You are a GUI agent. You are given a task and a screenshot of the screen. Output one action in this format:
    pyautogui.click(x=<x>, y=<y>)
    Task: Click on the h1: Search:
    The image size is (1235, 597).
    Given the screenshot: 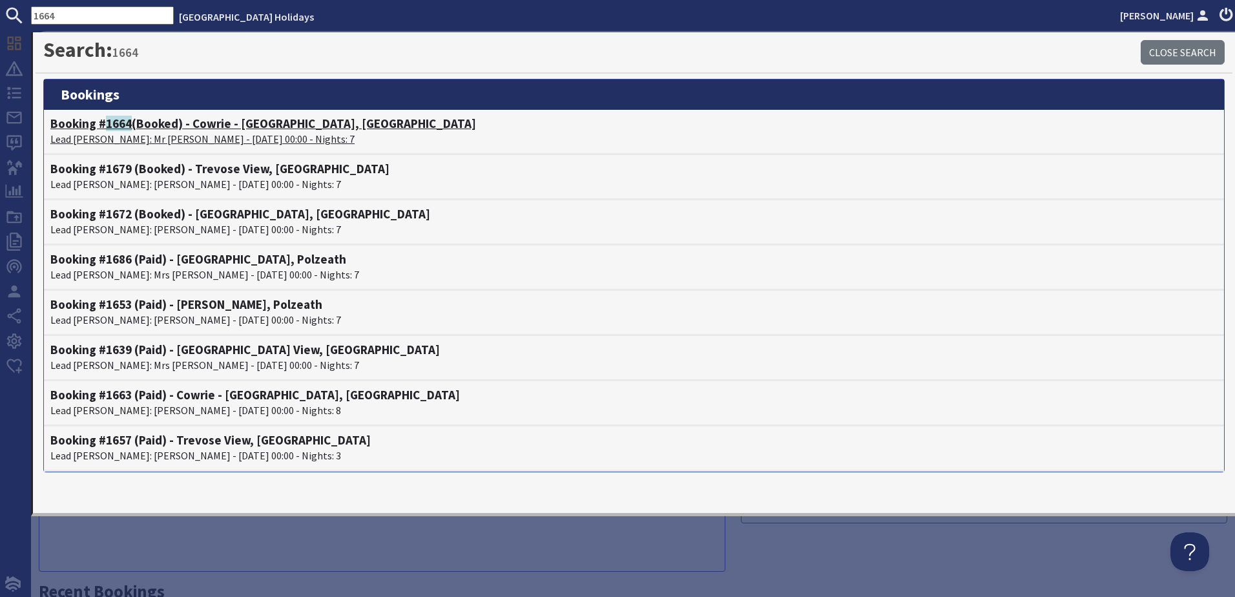 What is the action you would take?
    pyautogui.click(x=591, y=50)
    